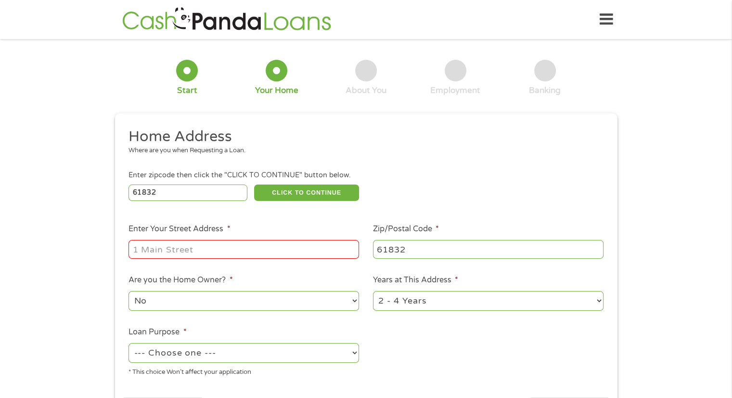 Image resolution: width=732 pixels, height=398 pixels. I want to click on div: Banking, so click(545, 91).